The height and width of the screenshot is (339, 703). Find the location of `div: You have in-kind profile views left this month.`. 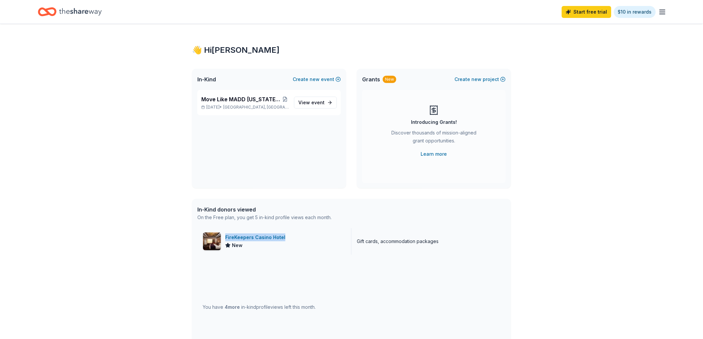

div: You have in-kind profile views left this month. is located at coordinates (259, 307).